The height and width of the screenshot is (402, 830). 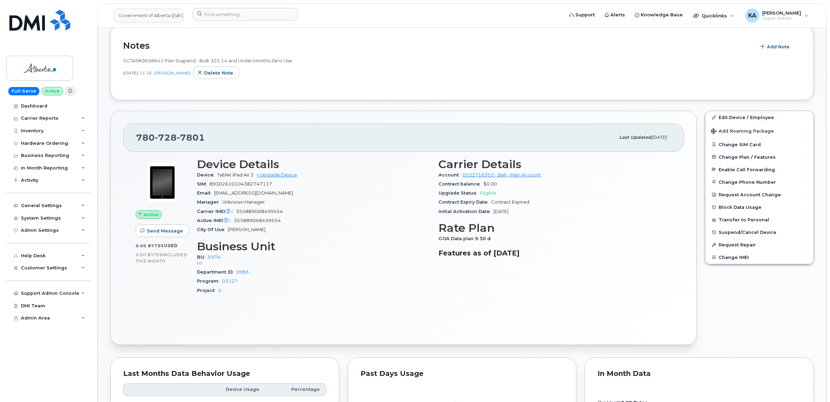 I want to click on span: Last updated, so click(x=635, y=137).